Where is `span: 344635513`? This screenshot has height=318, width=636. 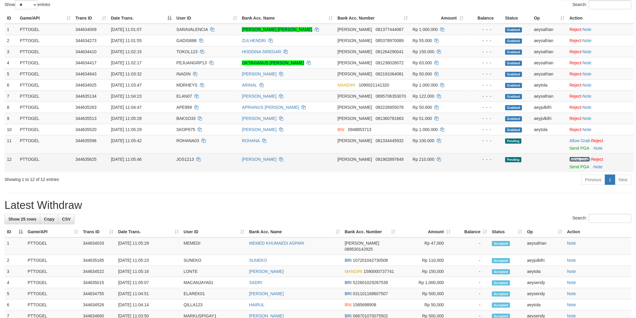 span: 344635513 is located at coordinates (86, 118).